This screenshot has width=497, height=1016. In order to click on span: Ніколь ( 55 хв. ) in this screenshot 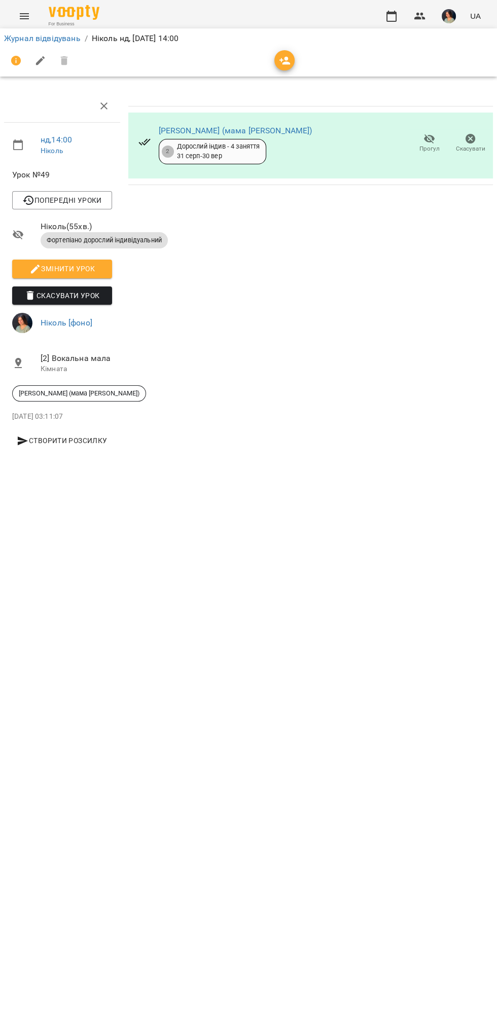, I will do `click(76, 227)`.